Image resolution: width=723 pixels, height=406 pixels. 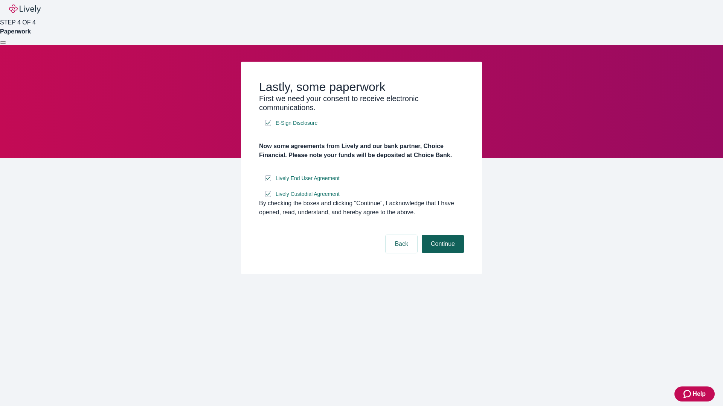 I want to click on h2: Lastly, some paperwork, so click(x=361, y=87).